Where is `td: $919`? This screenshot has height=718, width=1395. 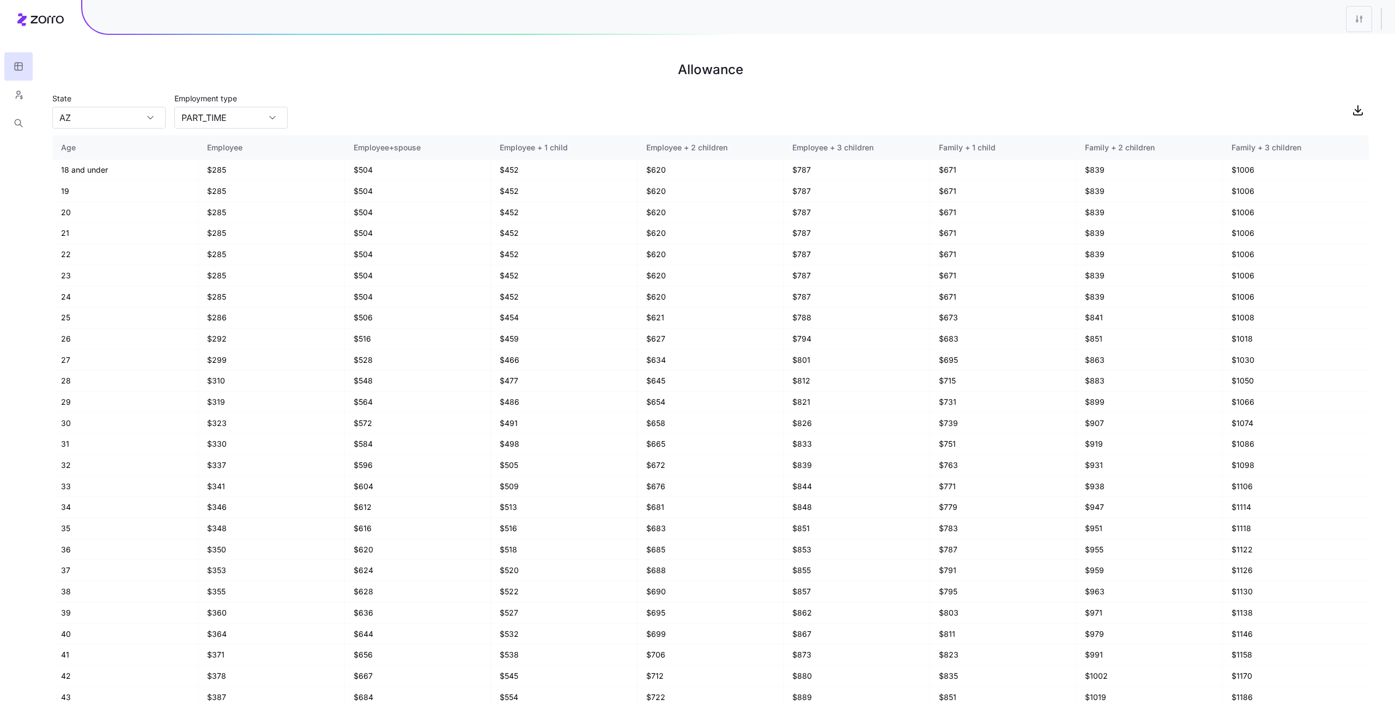
td: $919 is located at coordinates (1150, 444).